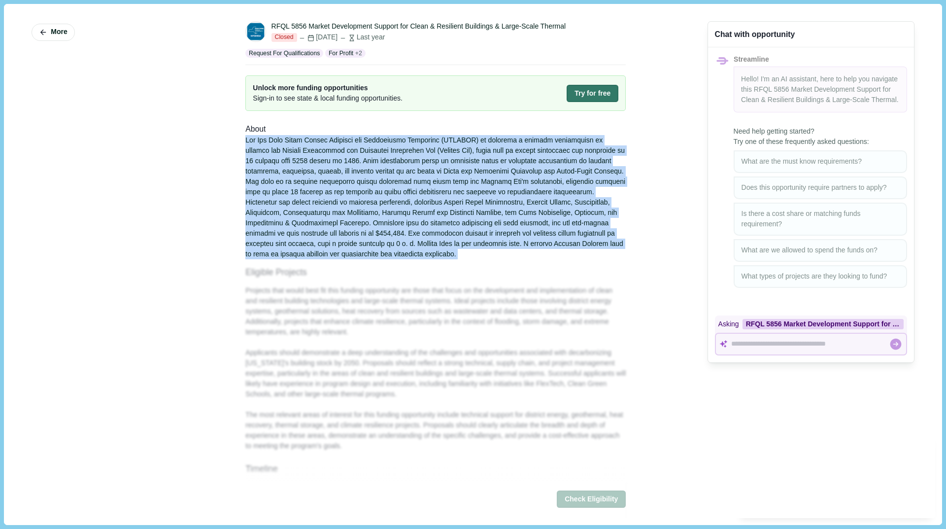 The height and width of the screenshot is (529, 946). What do you see at coordinates (591, 499) in the screenshot?
I see `button: Check Eligibility` at bounding box center [591, 499].